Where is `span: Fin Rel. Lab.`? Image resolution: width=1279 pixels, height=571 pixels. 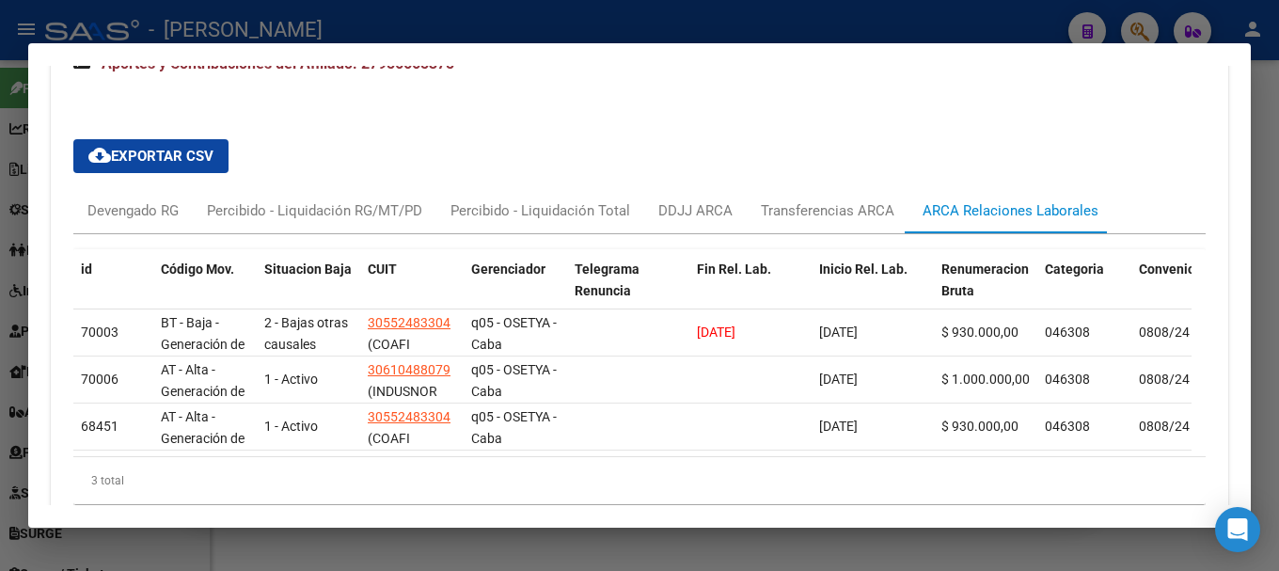 span: Fin Rel. Lab. is located at coordinates (733, 269).